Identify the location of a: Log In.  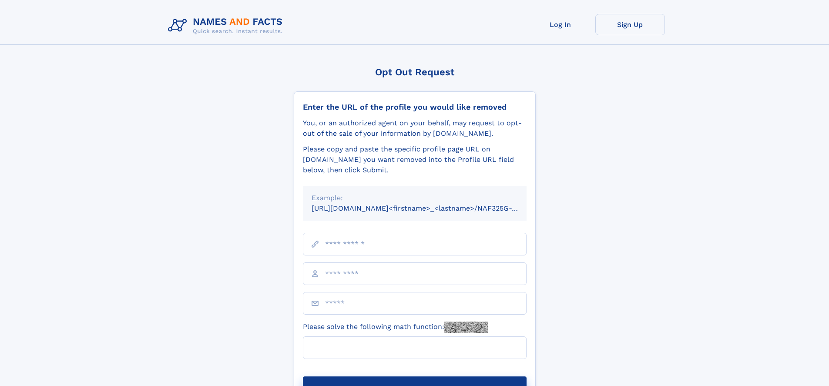
(561, 24).